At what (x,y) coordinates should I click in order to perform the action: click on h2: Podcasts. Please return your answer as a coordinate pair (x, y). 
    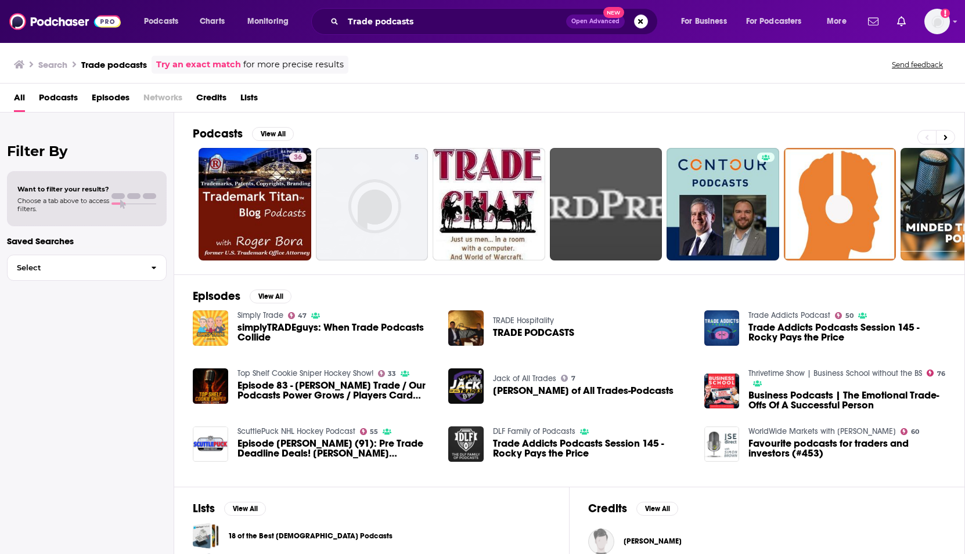
    Looking at the image, I should click on (218, 133).